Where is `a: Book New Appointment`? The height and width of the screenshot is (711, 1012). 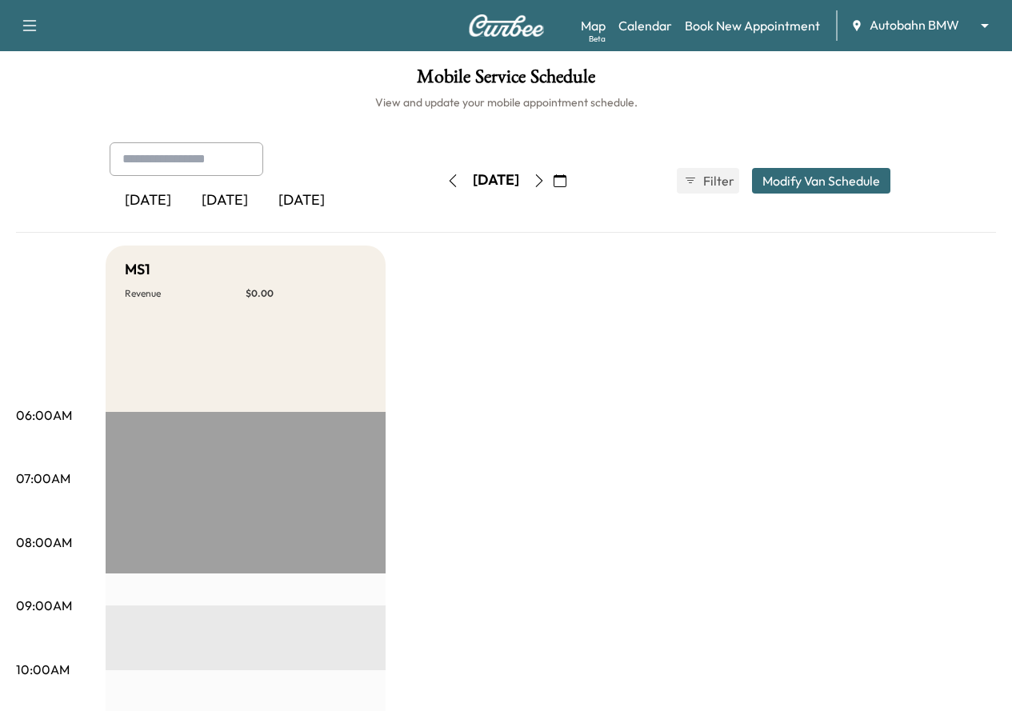
a: Book New Appointment is located at coordinates (752, 26).